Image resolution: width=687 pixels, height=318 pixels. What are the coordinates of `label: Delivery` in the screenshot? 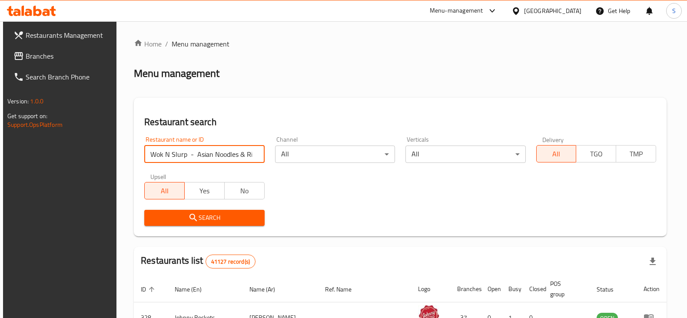 It's located at (553, 140).